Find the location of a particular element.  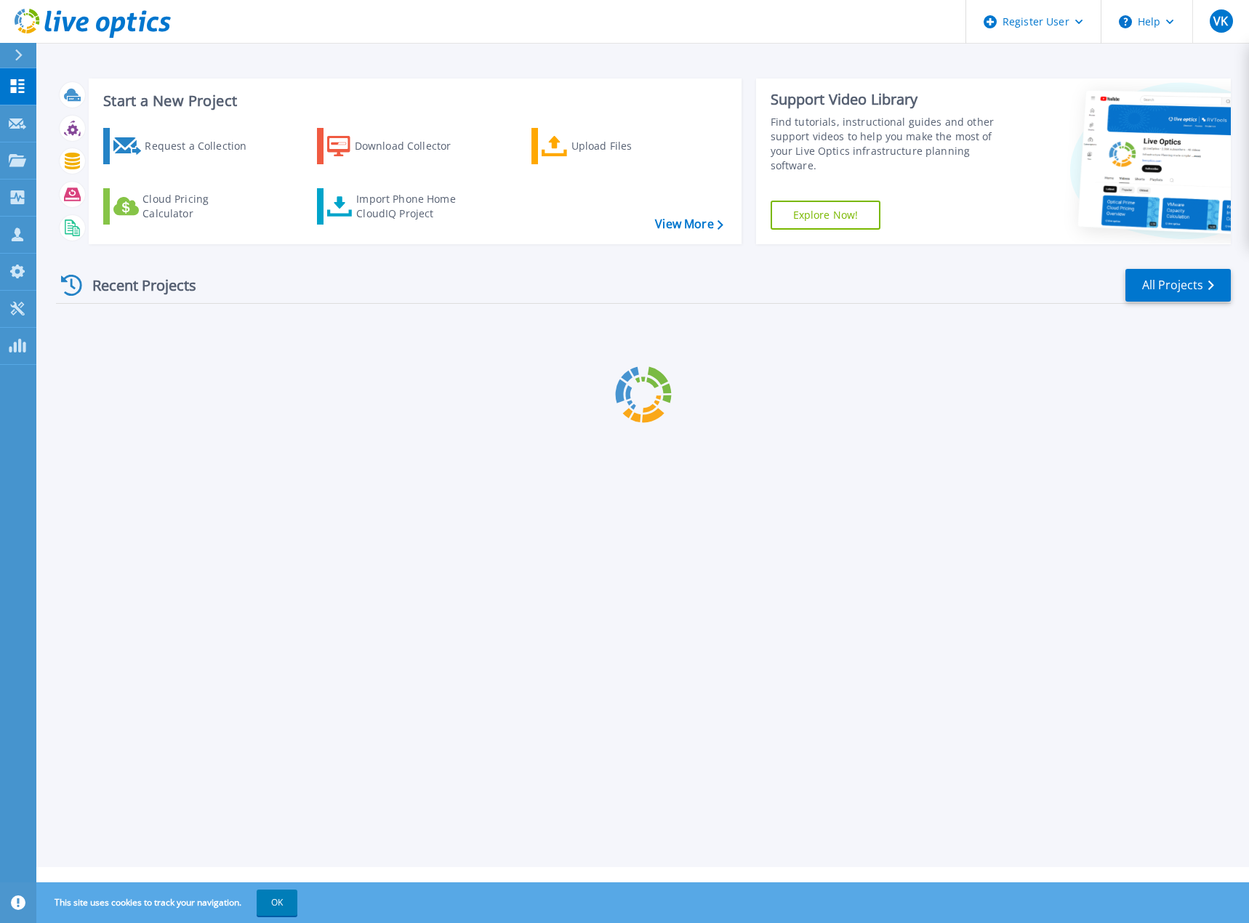

div: Cloud Pricing Calculator is located at coordinates (201, 206).